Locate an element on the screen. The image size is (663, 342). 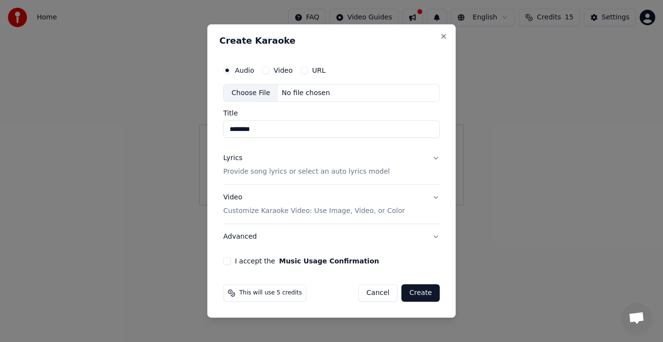
h2: Create Karaoke is located at coordinates (331, 41).